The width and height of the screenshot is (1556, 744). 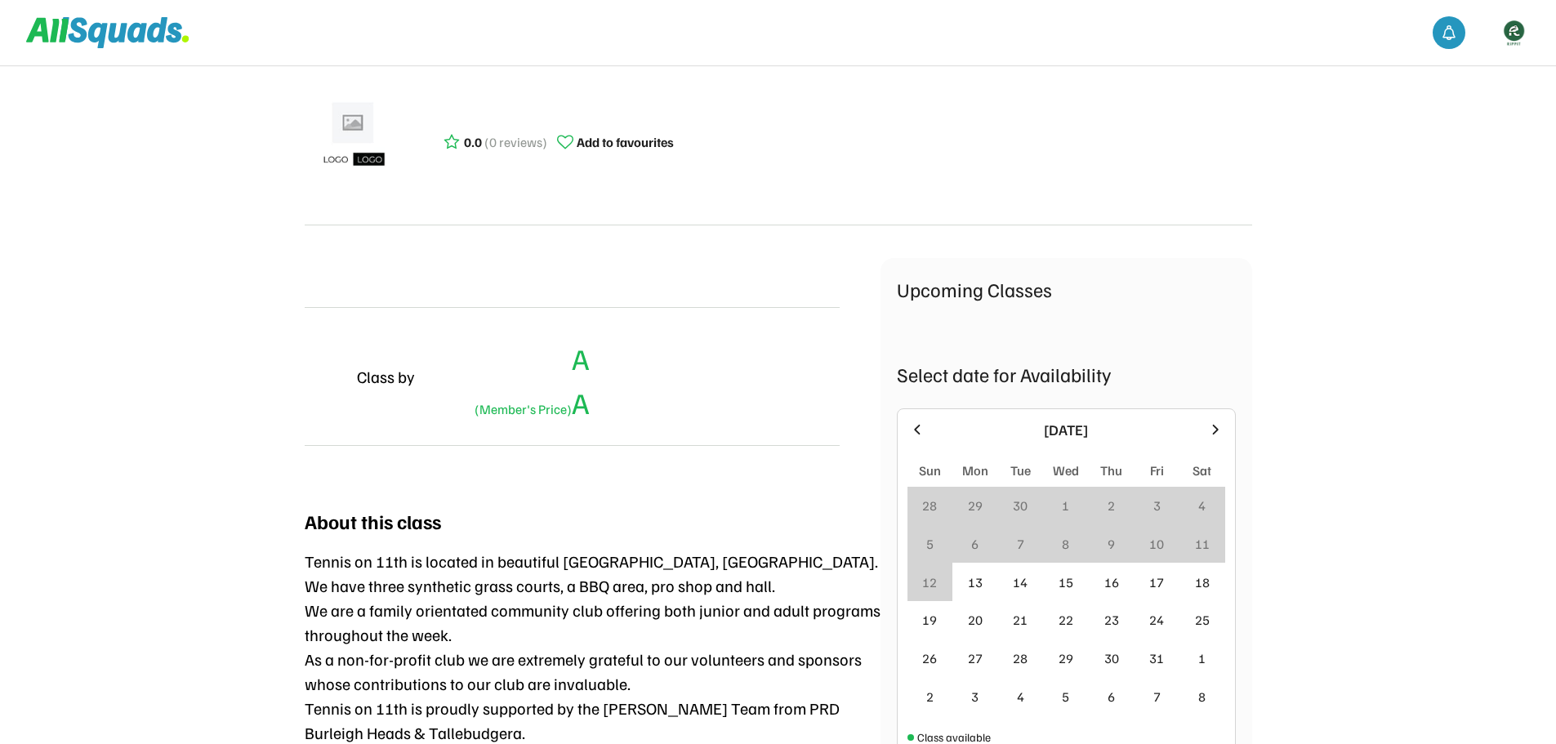 I want to click on div: 9, so click(x=1111, y=544).